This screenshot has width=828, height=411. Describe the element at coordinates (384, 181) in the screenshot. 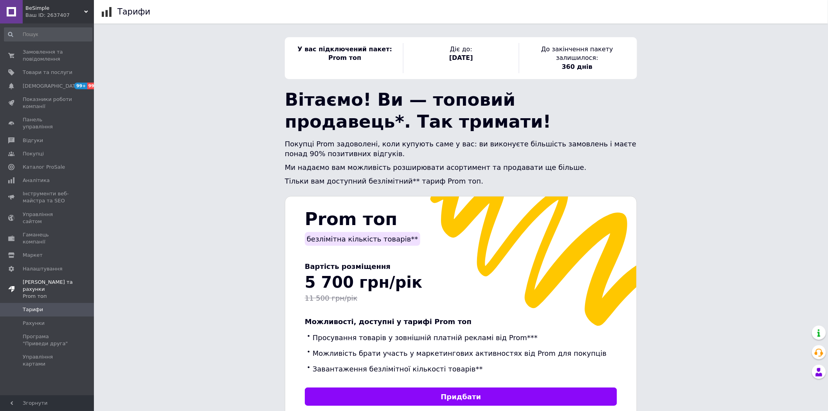

I see `span: Тільки вам доступний безлімітний** тариф Prom топ.` at that location.